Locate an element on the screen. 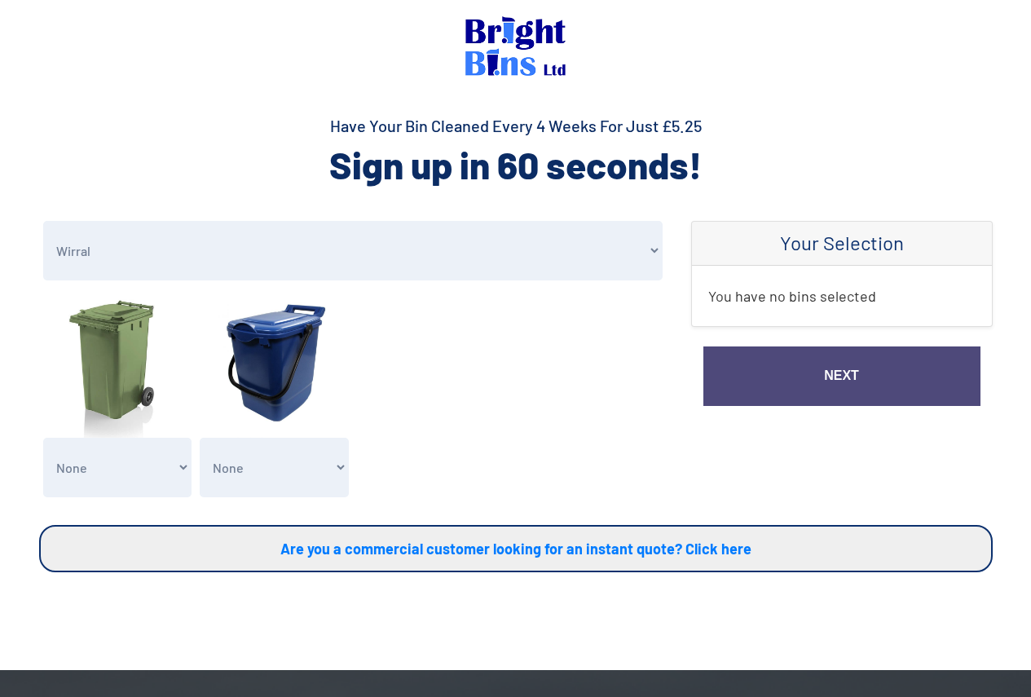  h2: Sign up in 60 seconds! is located at coordinates (516, 165).